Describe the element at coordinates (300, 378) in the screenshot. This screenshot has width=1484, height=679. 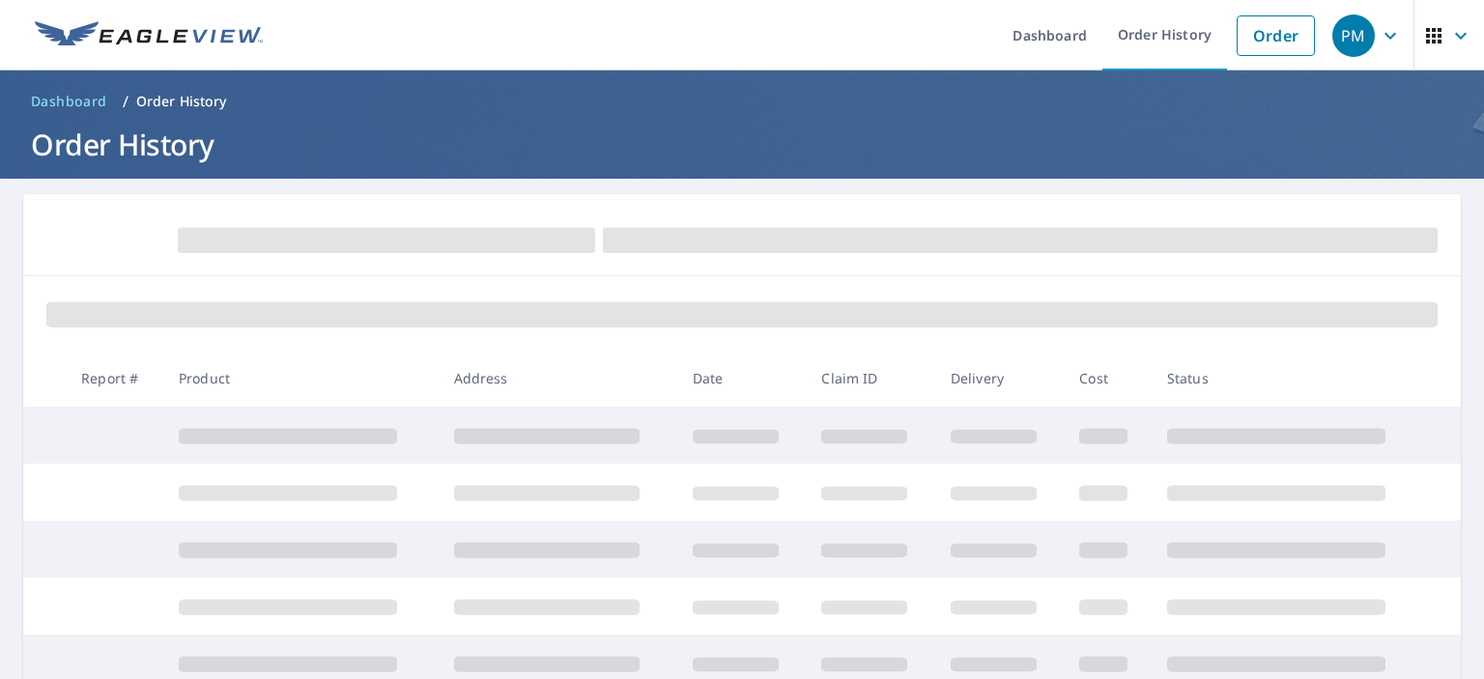
I see `th: Product` at that location.